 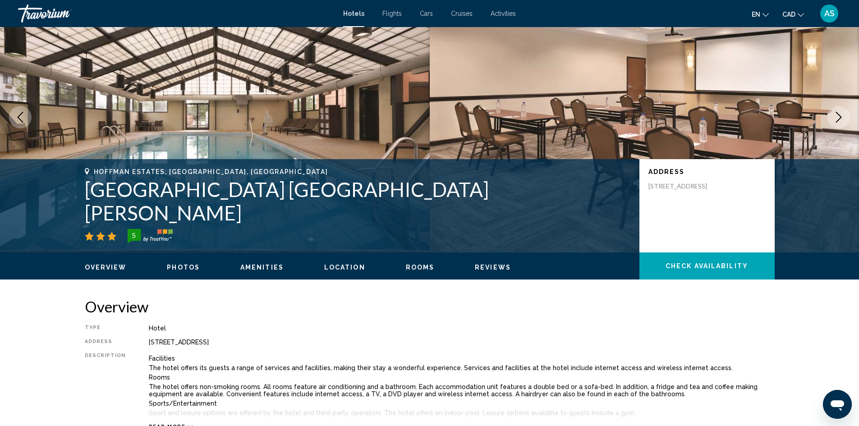 What do you see at coordinates (462, 14) in the screenshot?
I see `span: Cruises` at bounding box center [462, 14].